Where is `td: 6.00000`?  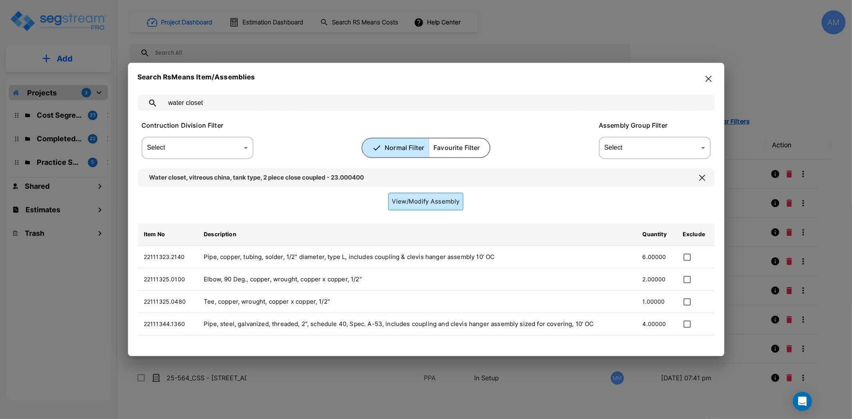
td: 6.00000 is located at coordinates (656, 257).